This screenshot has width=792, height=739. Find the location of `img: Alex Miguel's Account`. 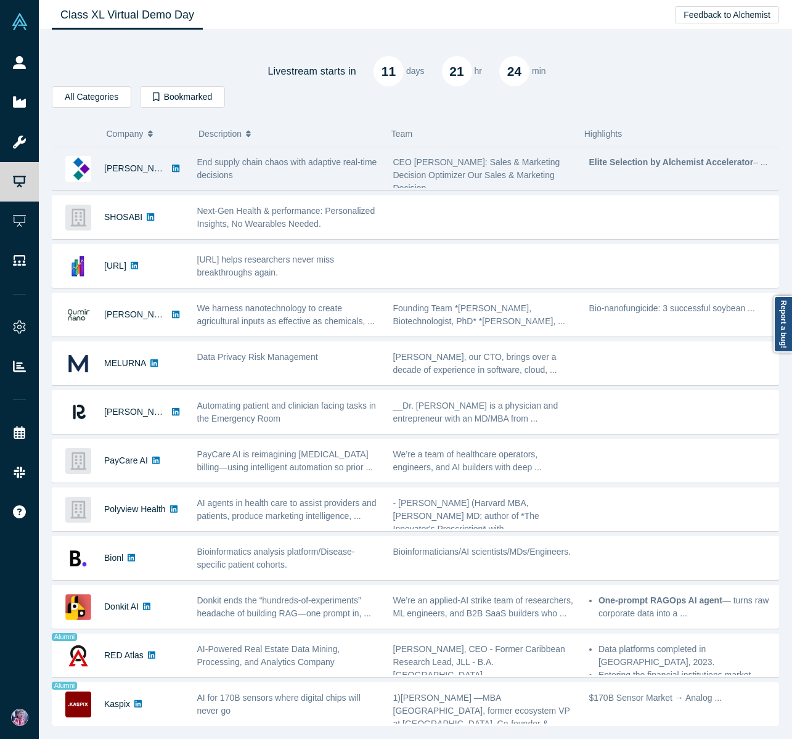

img: Alex Miguel's Account is located at coordinates (20, 718).